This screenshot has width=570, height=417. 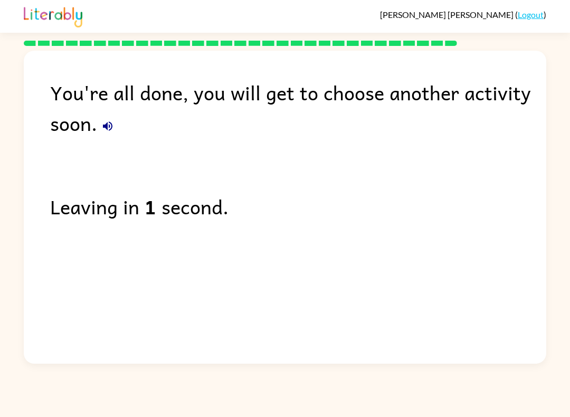 I want to click on div: Leaving in second., so click(x=298, y=206).